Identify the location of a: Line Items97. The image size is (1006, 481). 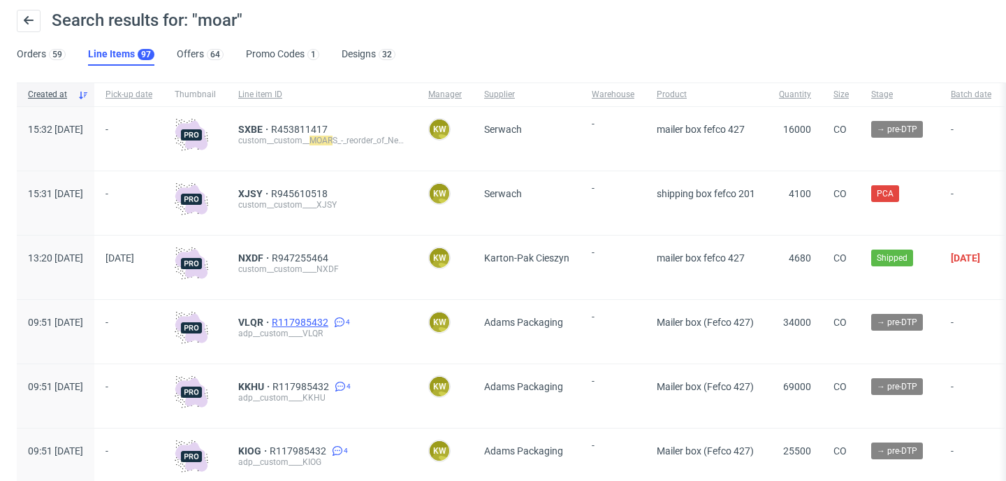
(121, 54).